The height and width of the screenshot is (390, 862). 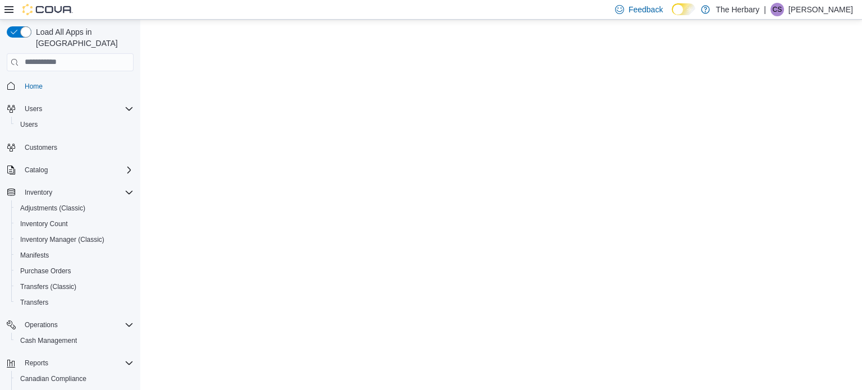 What do you see at coordinates (75, 224) in the screenshot?
I see `button: Inventory Count` at bounding box center [75, 224].